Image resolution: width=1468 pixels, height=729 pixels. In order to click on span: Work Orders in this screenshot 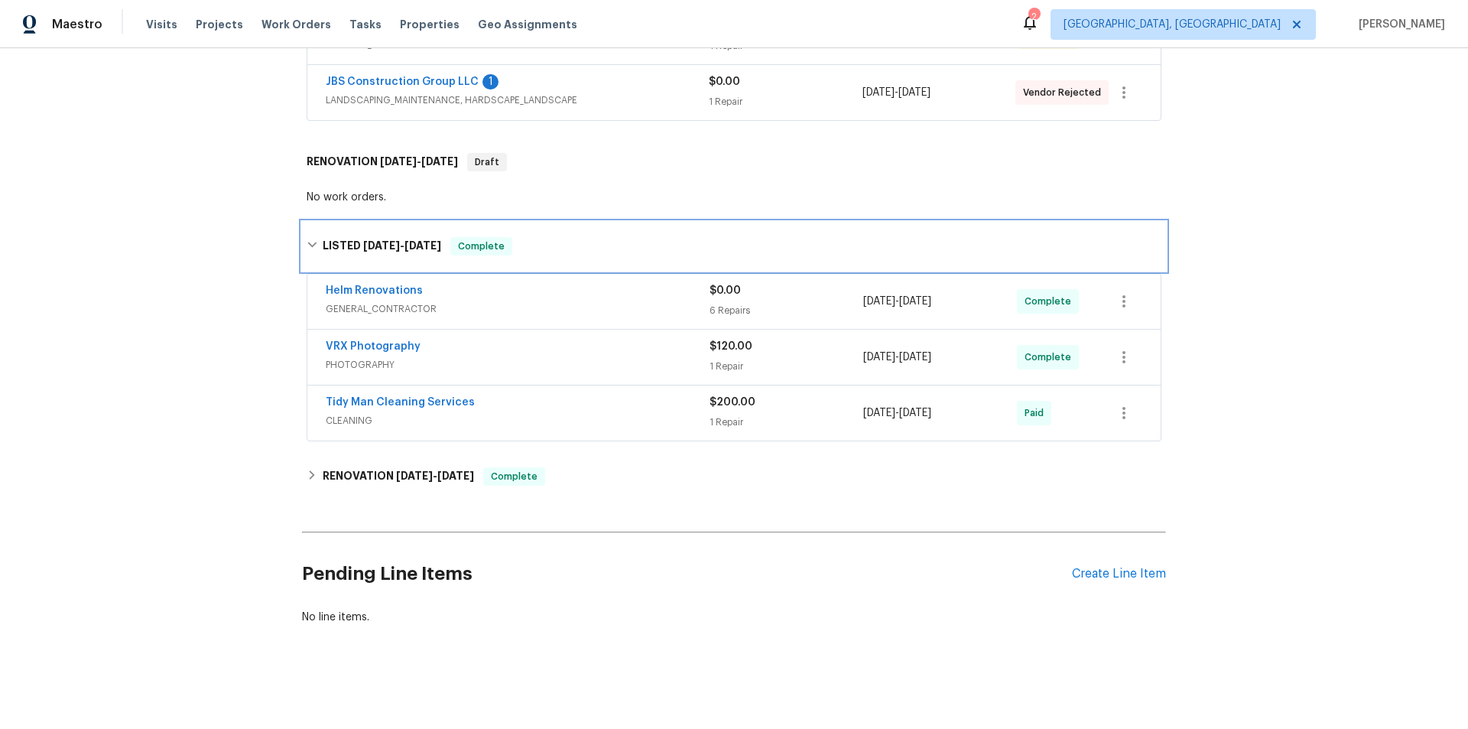, I will do `click(296, 24)`.